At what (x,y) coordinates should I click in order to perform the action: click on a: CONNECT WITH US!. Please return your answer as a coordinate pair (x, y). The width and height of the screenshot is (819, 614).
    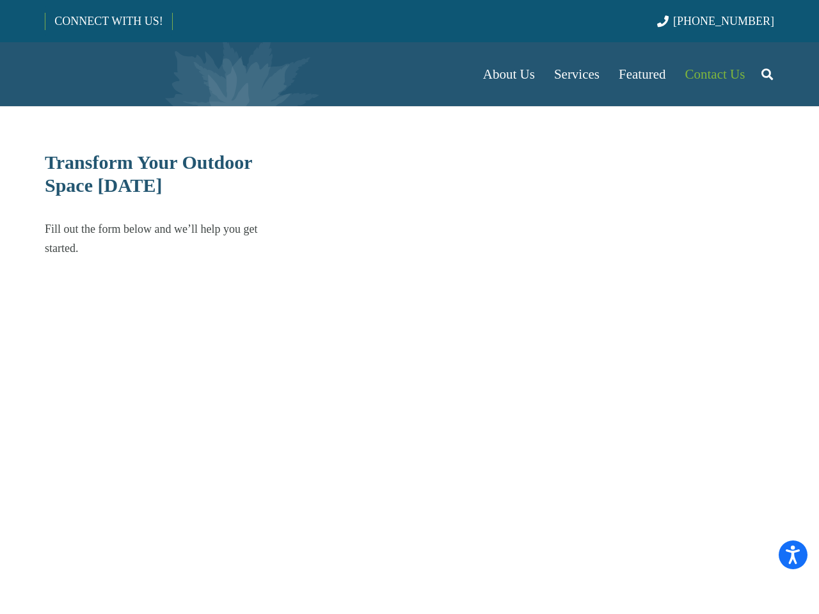
    Looking at the image, I should click on (108, 21).